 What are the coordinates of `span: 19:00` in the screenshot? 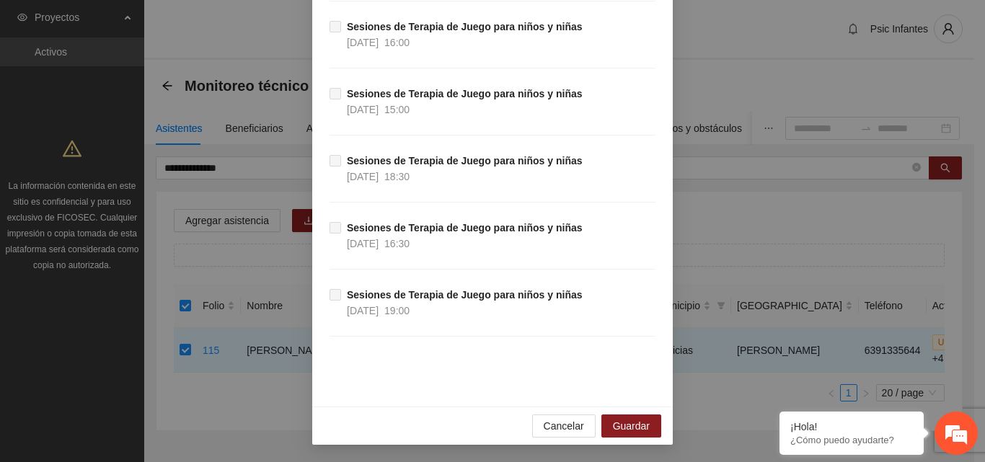 It's located at (397, 311).